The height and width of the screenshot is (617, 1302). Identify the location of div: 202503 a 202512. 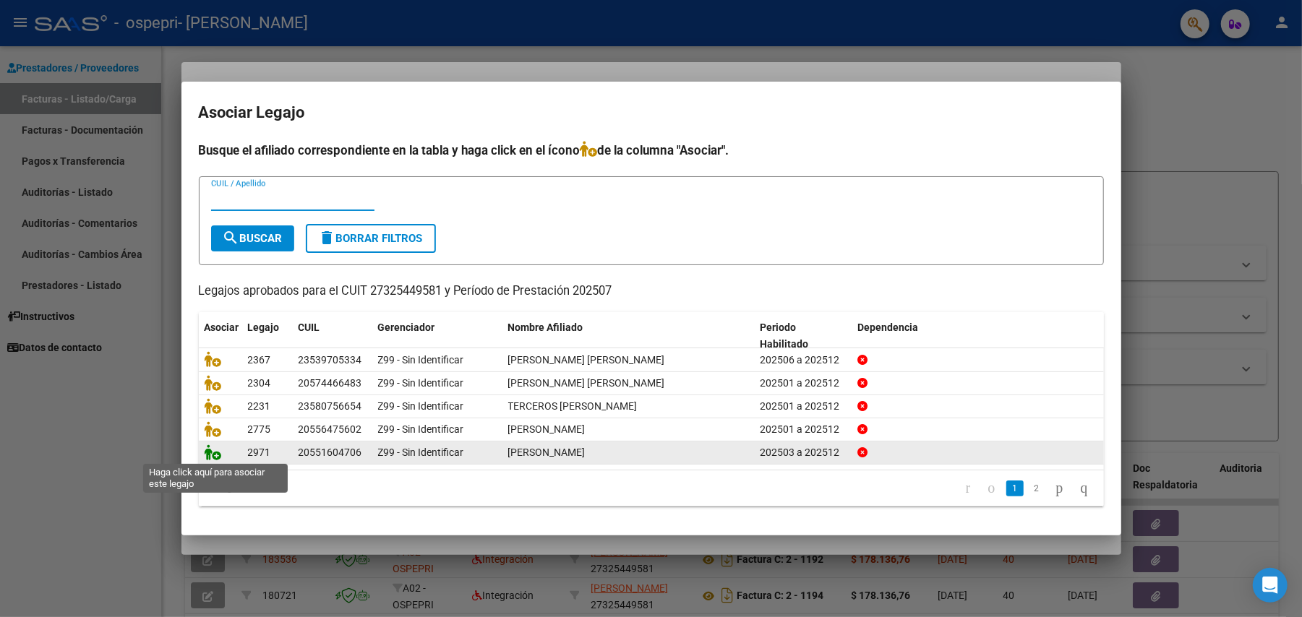
(802, 453).